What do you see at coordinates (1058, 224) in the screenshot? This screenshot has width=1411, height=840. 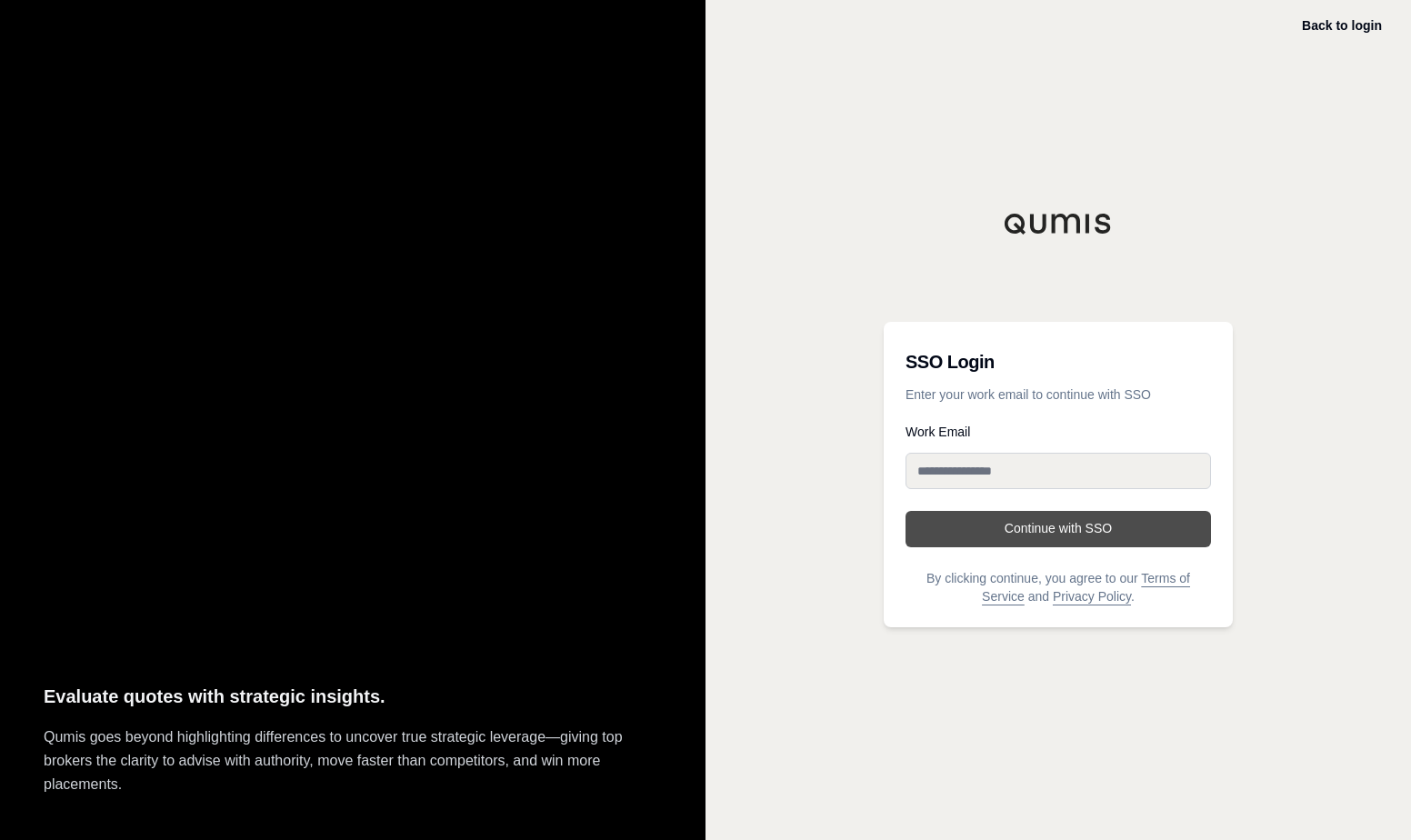 I see `img: Qumis` at bounding box center [1058, 224].